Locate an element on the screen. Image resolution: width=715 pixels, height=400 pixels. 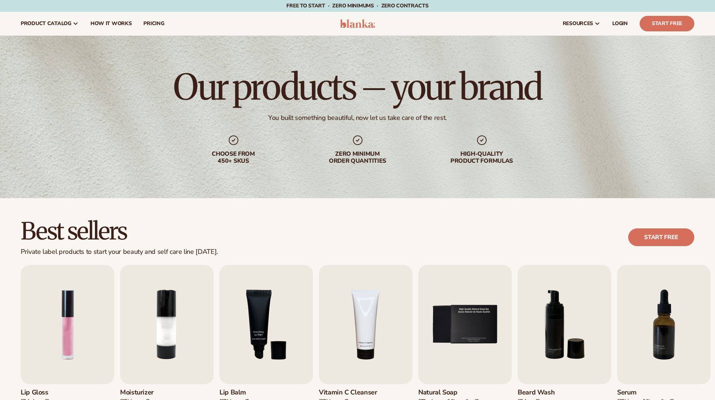
a: product catalog is located at coordinates (49, 24).